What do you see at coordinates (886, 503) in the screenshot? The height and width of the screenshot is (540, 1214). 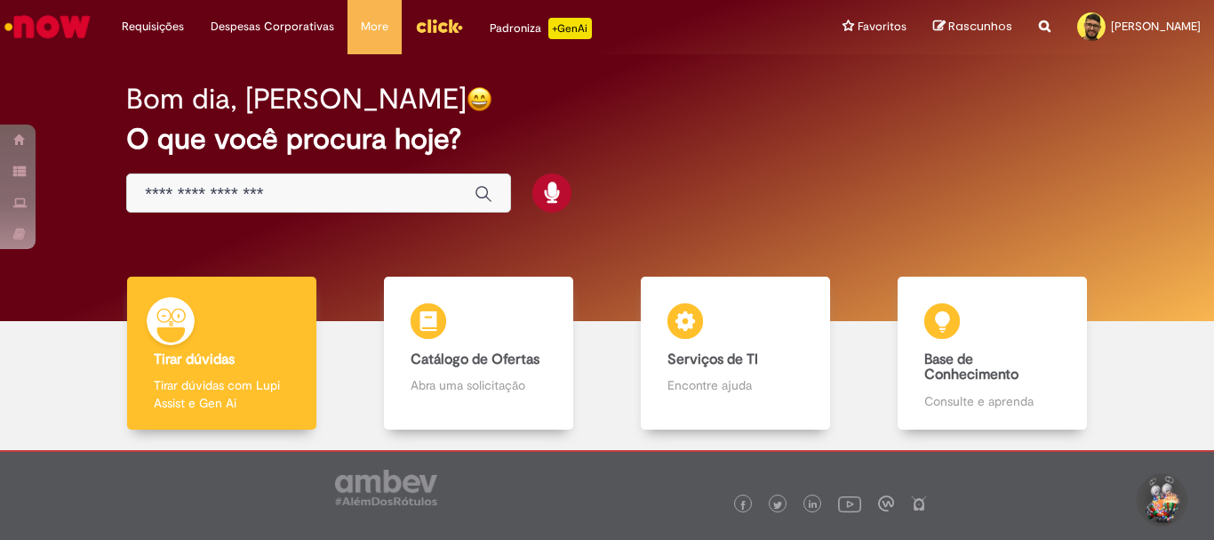 I see `img: logo_footer_workplace.png` at bounding box center [886, 503].